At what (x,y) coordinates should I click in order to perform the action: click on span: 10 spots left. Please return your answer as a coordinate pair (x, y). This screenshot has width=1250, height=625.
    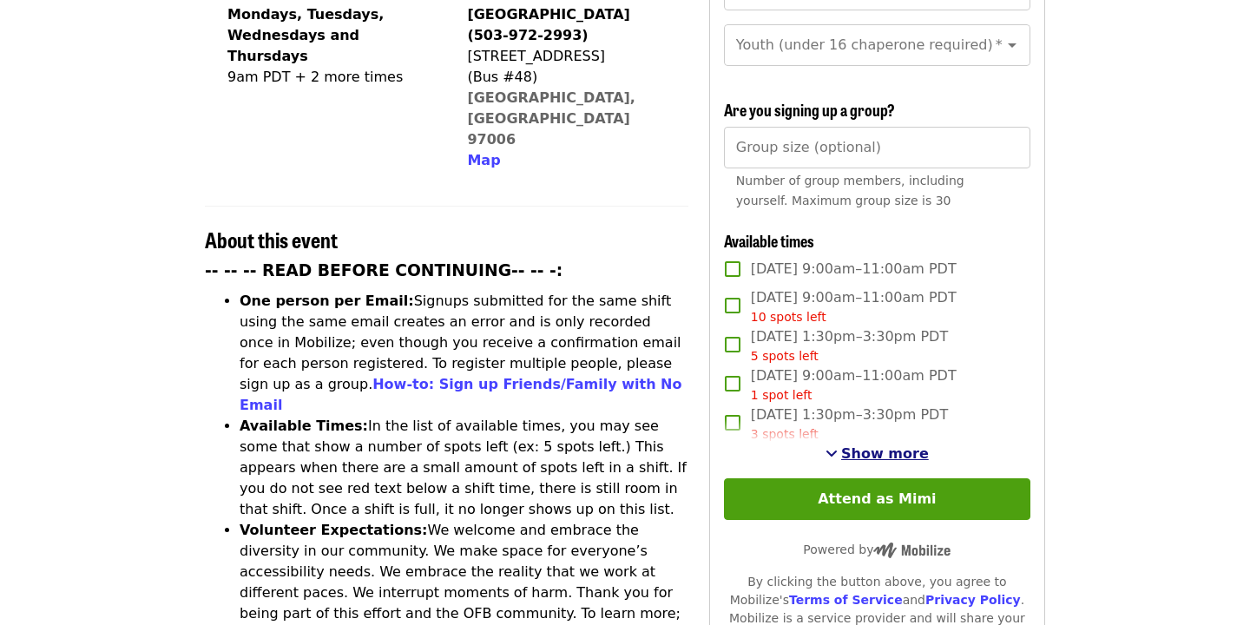
    Looking at the image, I should click on (788, 317).